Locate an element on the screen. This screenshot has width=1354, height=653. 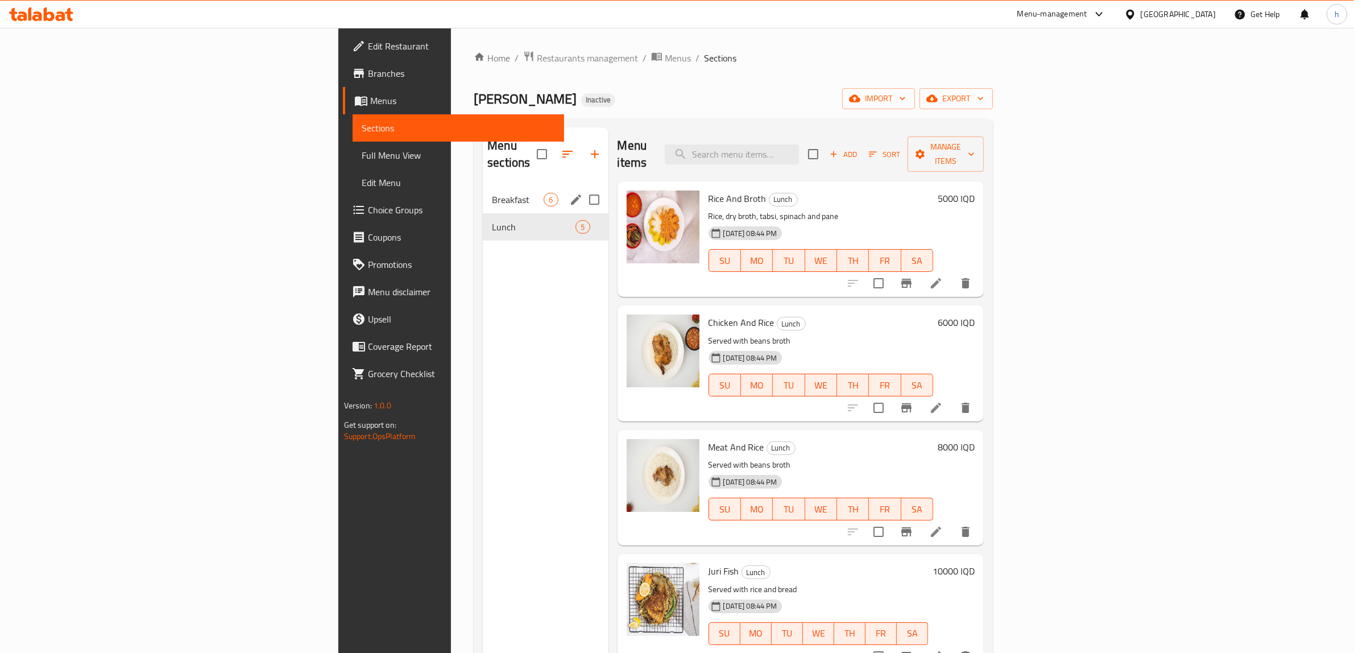
span: Add is located at coordinates (843, 154).